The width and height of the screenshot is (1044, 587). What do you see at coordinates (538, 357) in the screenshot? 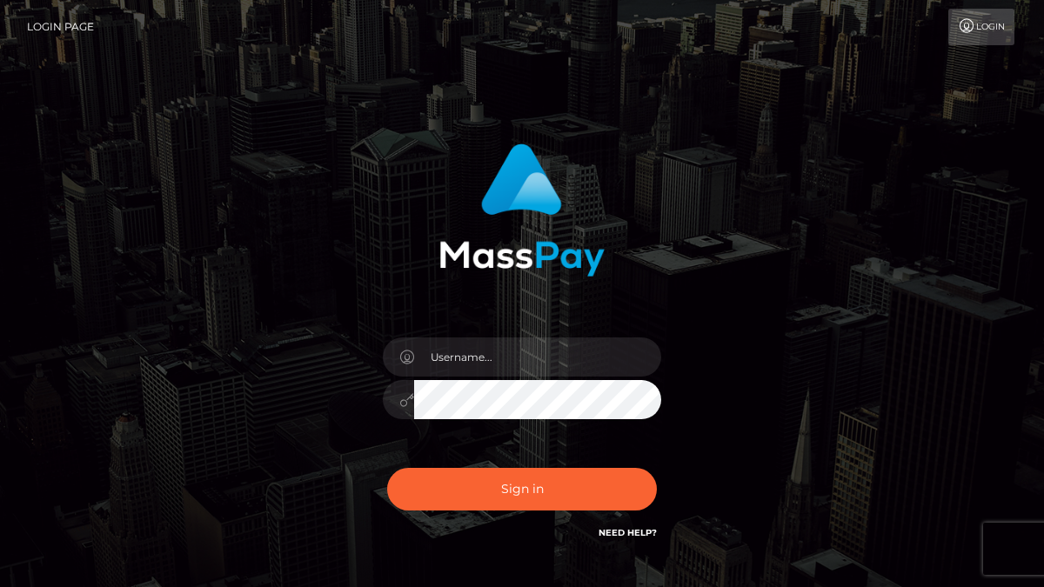
I see `input: Username...` at bounding box center [538, 357].